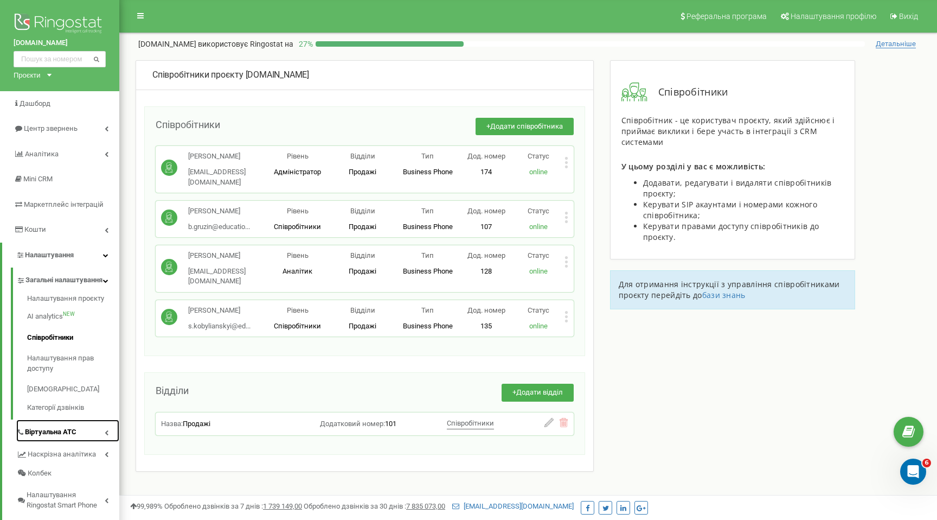 The width and height of the screenshot is (937, 520). Describe the element at coordinates (283, 506) in the screenshot. I see `u: 1 739 149,00` at that location.